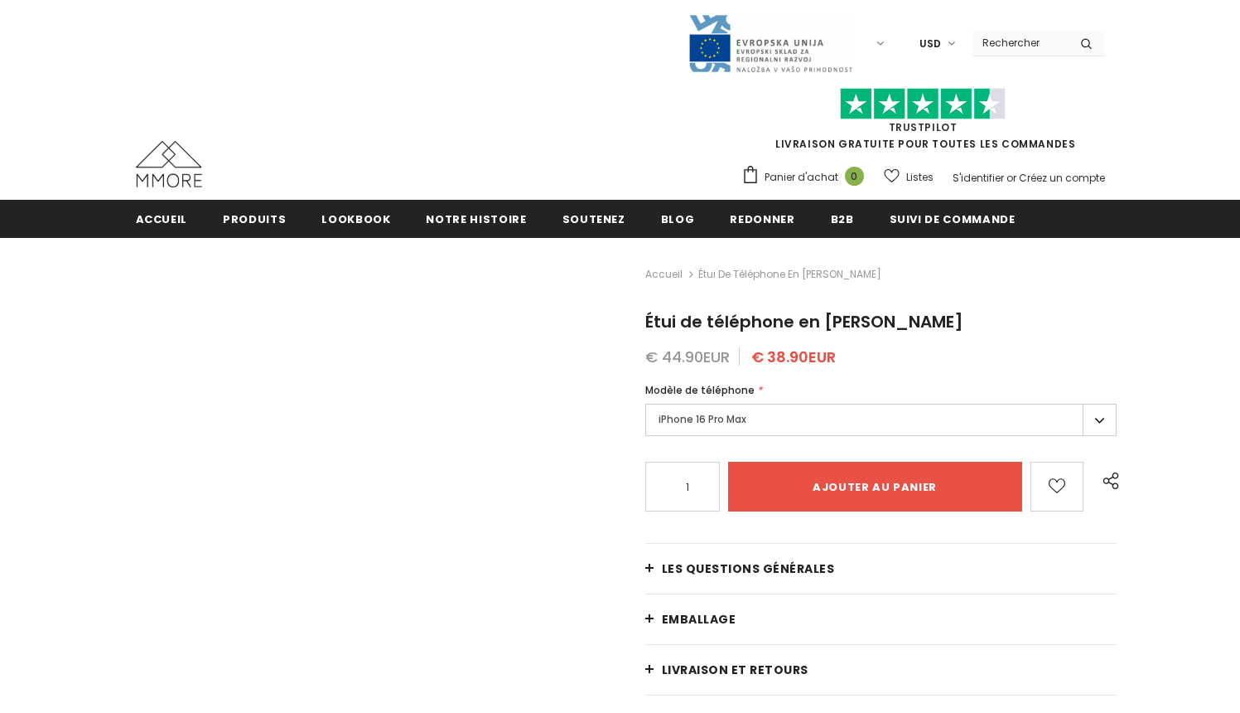 This screenshot has width=1240, height=713. I want to click on a: soutenez, so click(594, 218).